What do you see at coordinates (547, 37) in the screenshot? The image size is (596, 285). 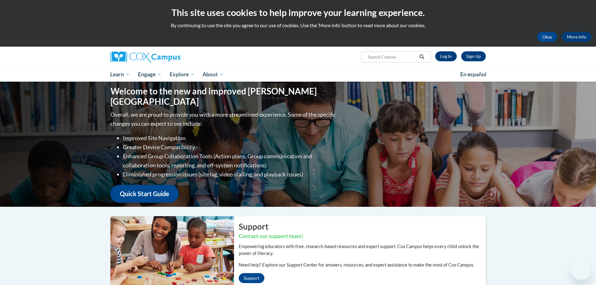 I see `button: Okay` at bounding box center [547, 37].